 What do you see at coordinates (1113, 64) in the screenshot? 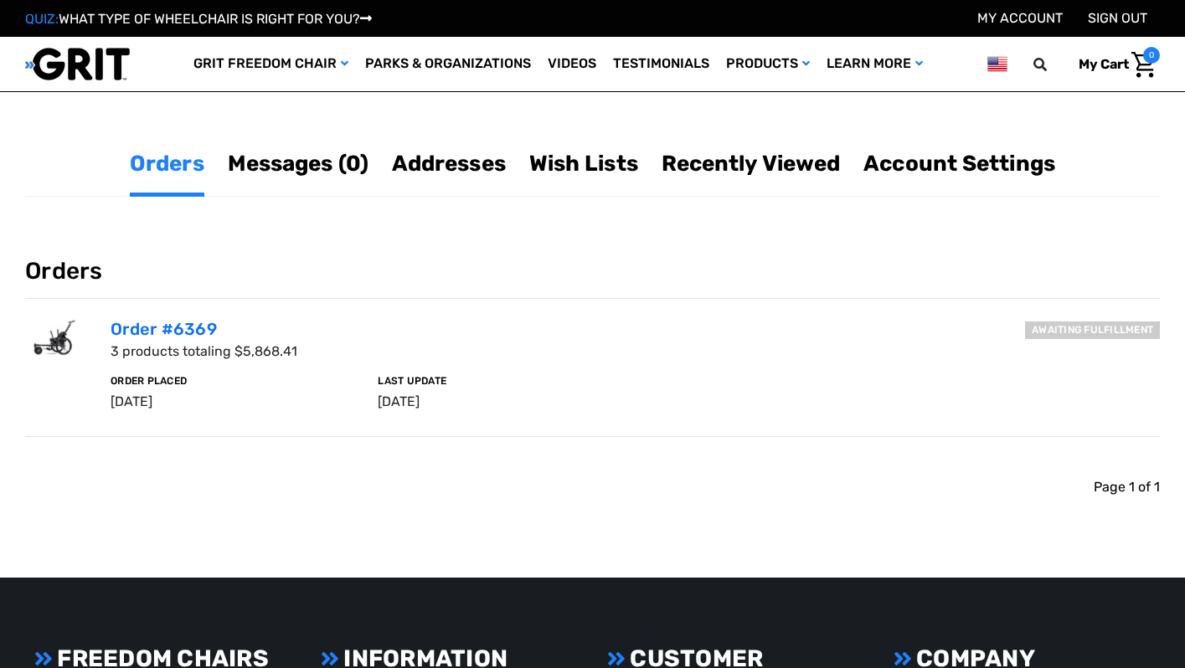
I see `a: Cart with 0 items` at bounding box center [1113, 64].